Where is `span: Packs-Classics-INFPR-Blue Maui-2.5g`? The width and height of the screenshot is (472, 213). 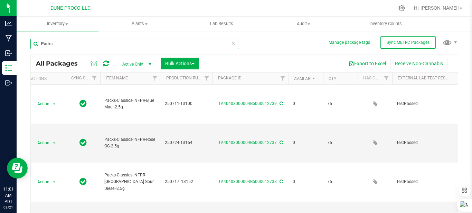 span: Packs-Classics-INFPR-Blue Maui-2.5g is located at coordinates (130, 104).